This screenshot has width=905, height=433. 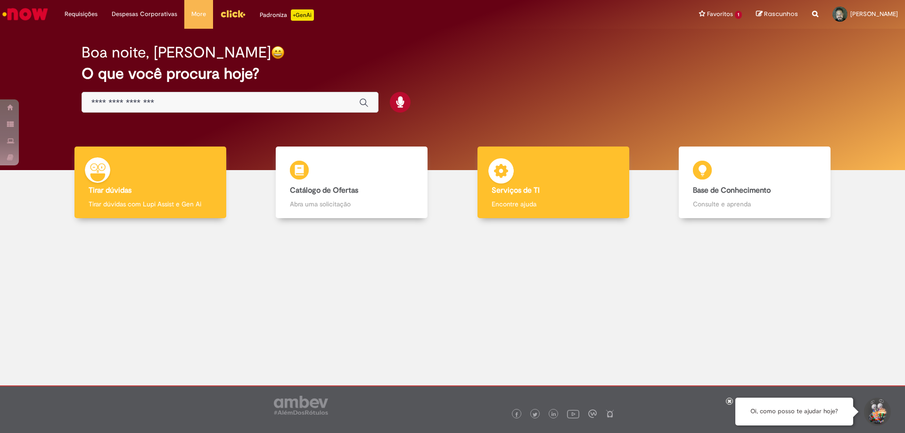 What do you see at coordinates (324, 190) in the screenshot?
I see `b: Catálogo de Ofertas` at bounding box center [324, 190].